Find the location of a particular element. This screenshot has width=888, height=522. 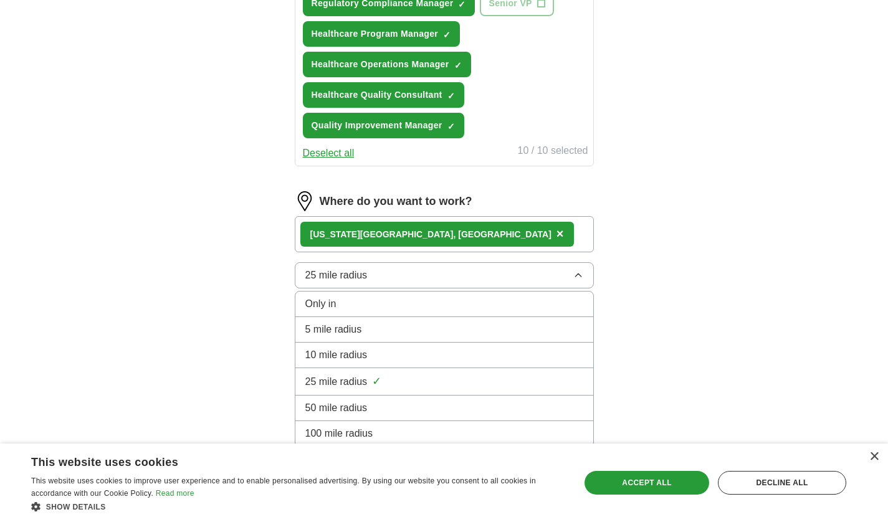

div: Show details is located at coordinates (297, 507).